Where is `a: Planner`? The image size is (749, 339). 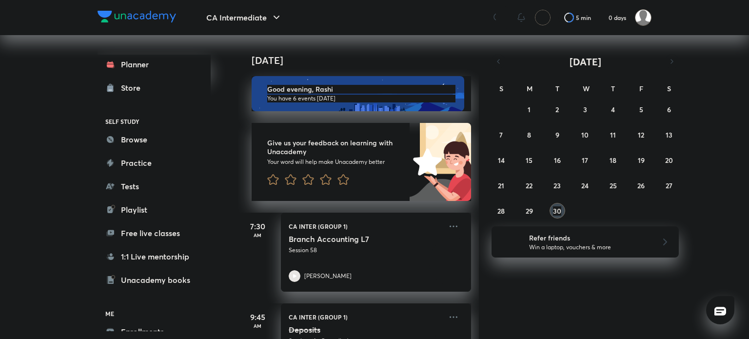
a: Planner is located at coordinates (154, 64).